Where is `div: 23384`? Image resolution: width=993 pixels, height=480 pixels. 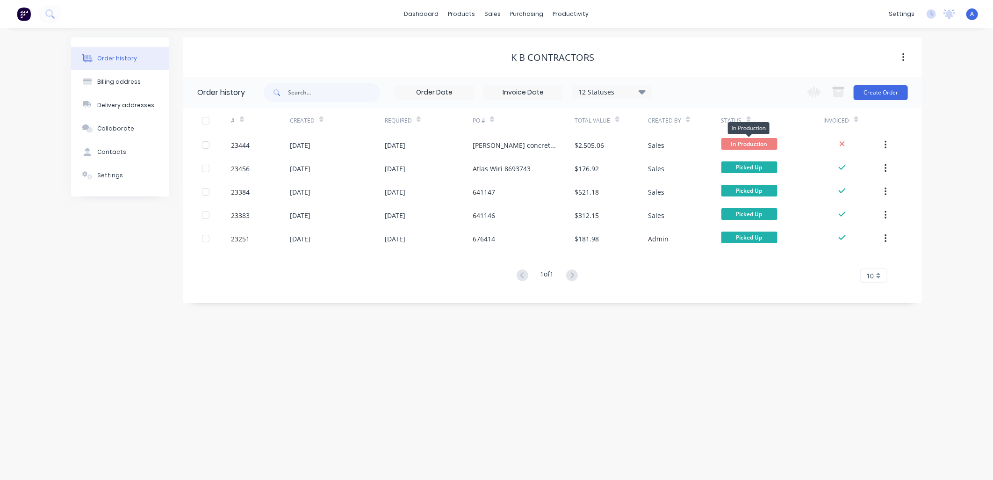 div: 23384 is located at coordinates (241, 192).